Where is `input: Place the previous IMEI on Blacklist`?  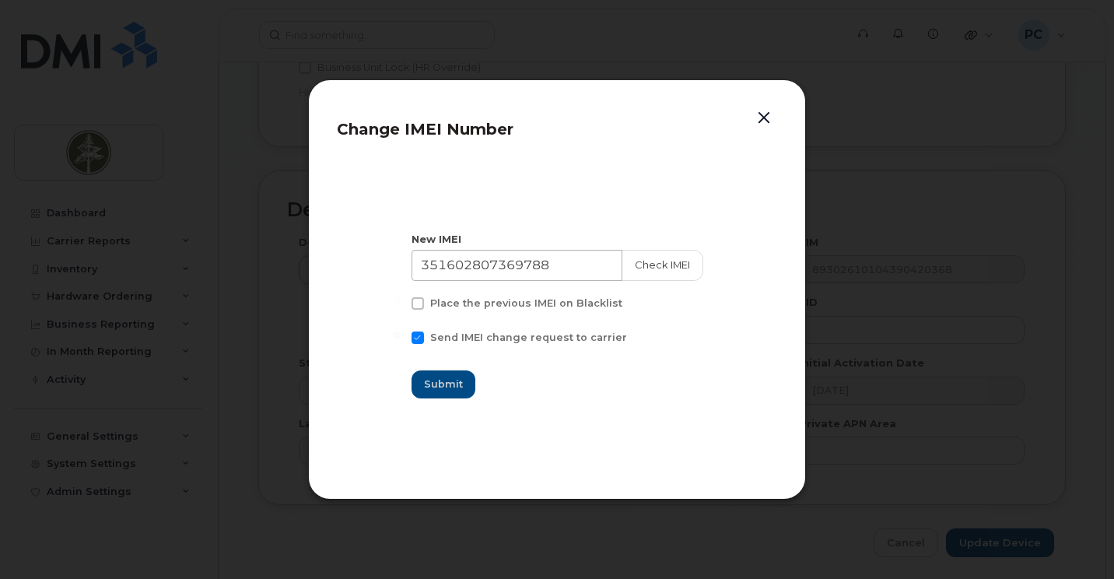 input: Place the previous IMEI on Blacklist is located at coordinates (397, 301).